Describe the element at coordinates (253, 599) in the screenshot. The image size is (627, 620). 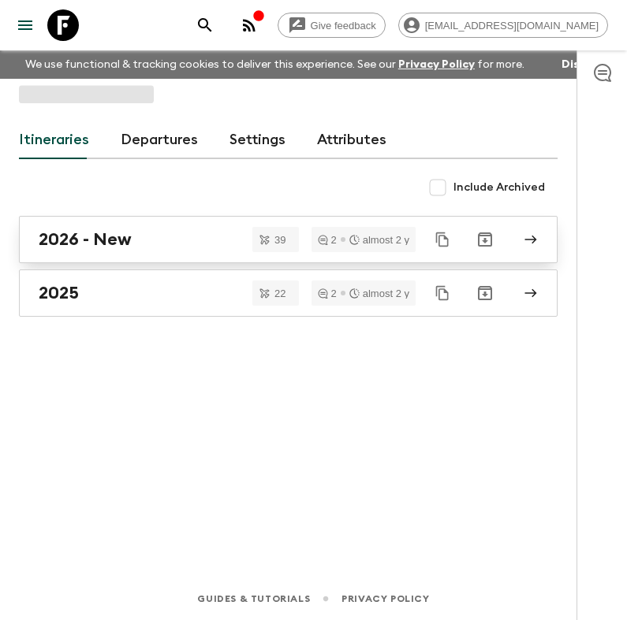
I see `a: Guides & Tutorials` at that location.